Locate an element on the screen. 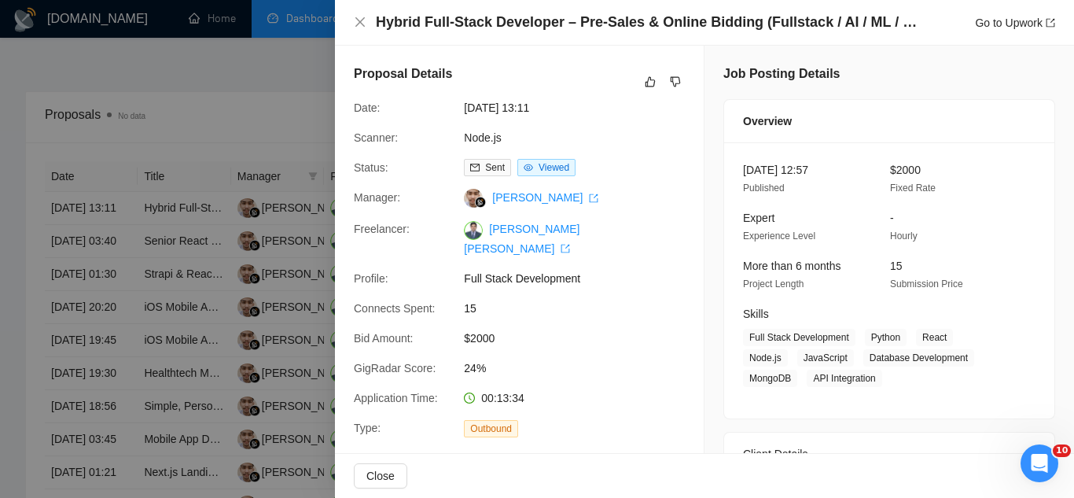 Image resolution: width=1074 pixels, height=498 pixels. span: Scanner: is located at coordinates (376, 138).